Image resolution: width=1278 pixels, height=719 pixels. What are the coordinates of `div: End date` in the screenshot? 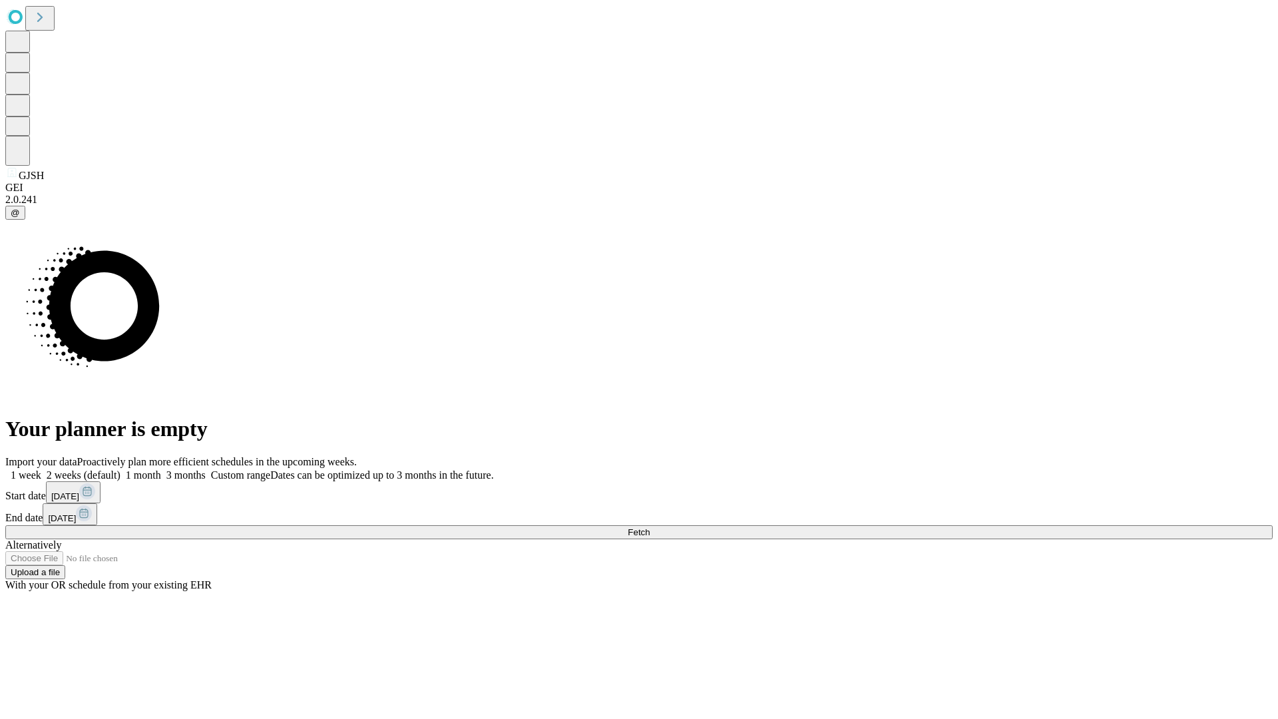 It's located at (639, 514).